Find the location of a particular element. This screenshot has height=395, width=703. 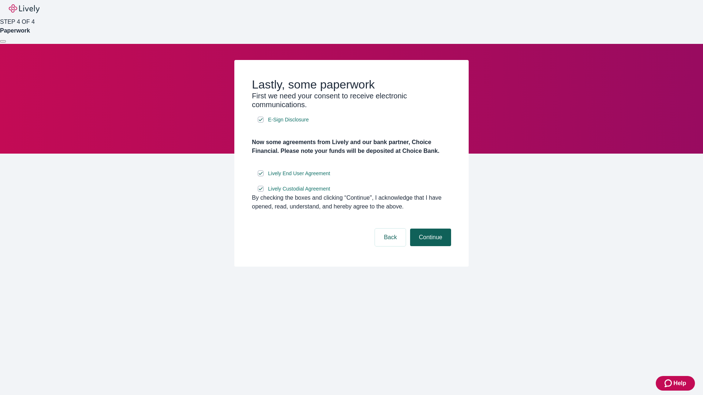

h2: Lastly, some paperwork is located at coordinates (351, 85).